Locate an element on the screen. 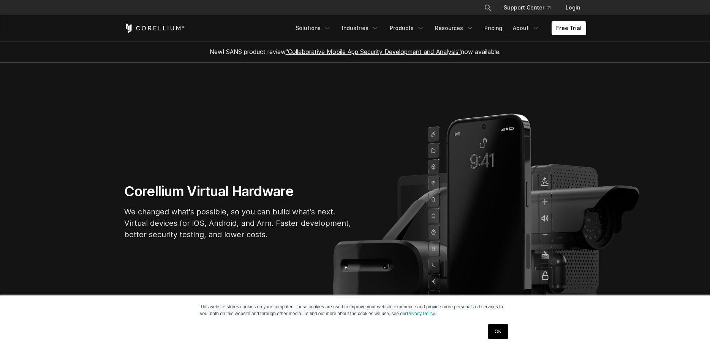 The image size is (710, 349). p: We changed what's possible, so you can build what's next. Virtual devices for iOS, Android, and A... is located at coordinates (238, 223).